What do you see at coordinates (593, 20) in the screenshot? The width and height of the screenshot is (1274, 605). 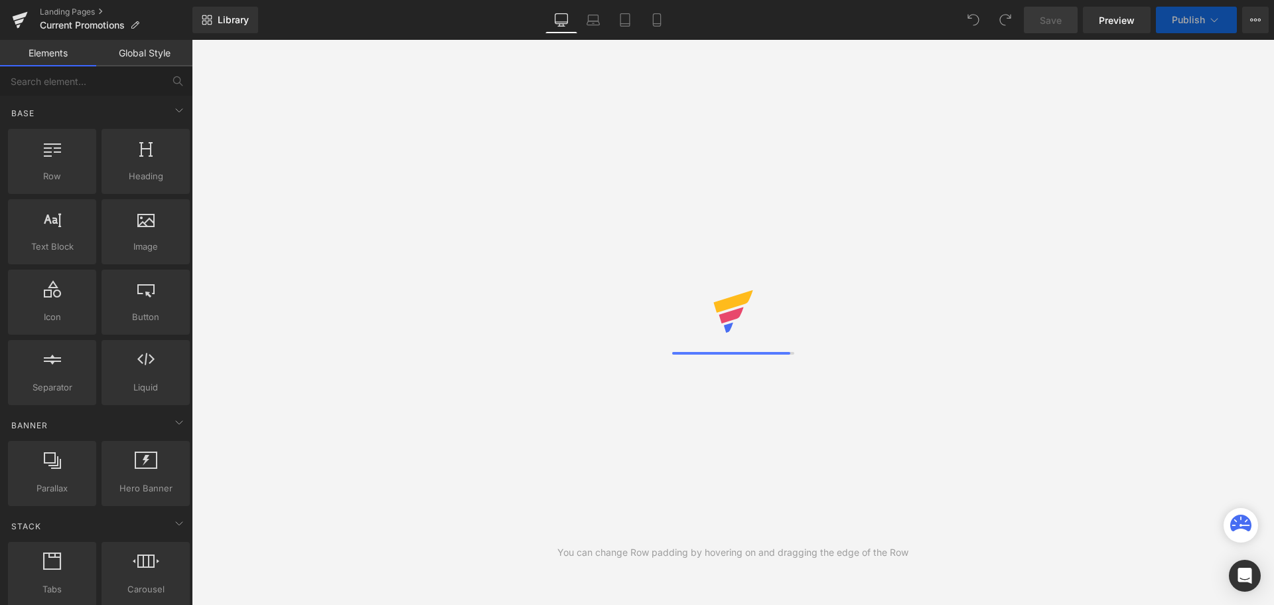 I see `a: Laptop` at bounding box center [593, 20].